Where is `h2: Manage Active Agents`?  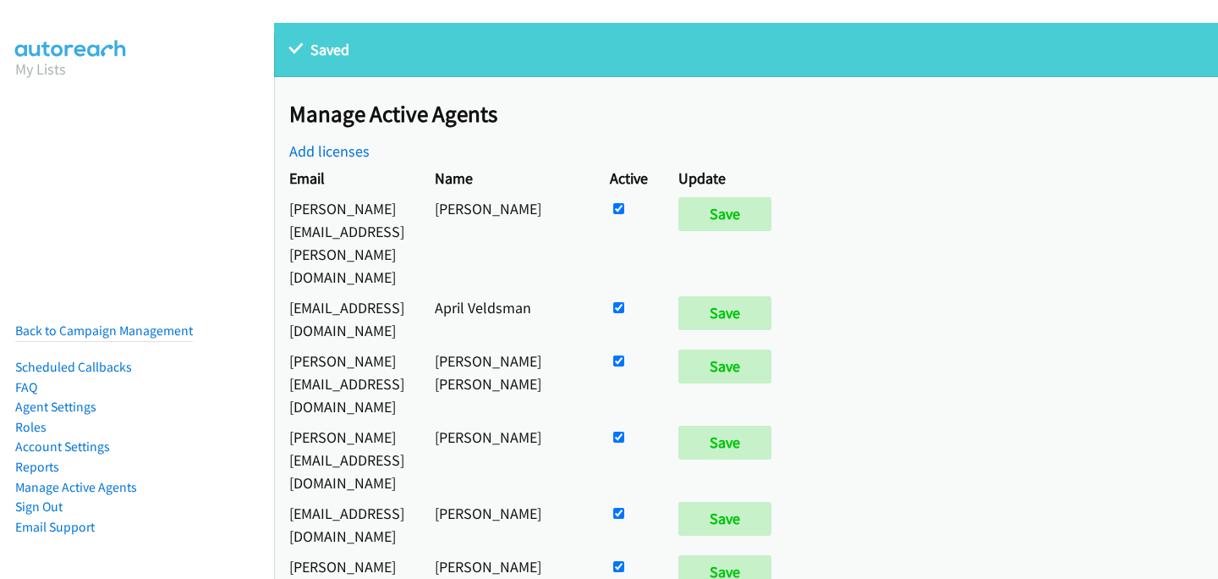 h2: Manage Active Agents is located at coordinates (754, 114).